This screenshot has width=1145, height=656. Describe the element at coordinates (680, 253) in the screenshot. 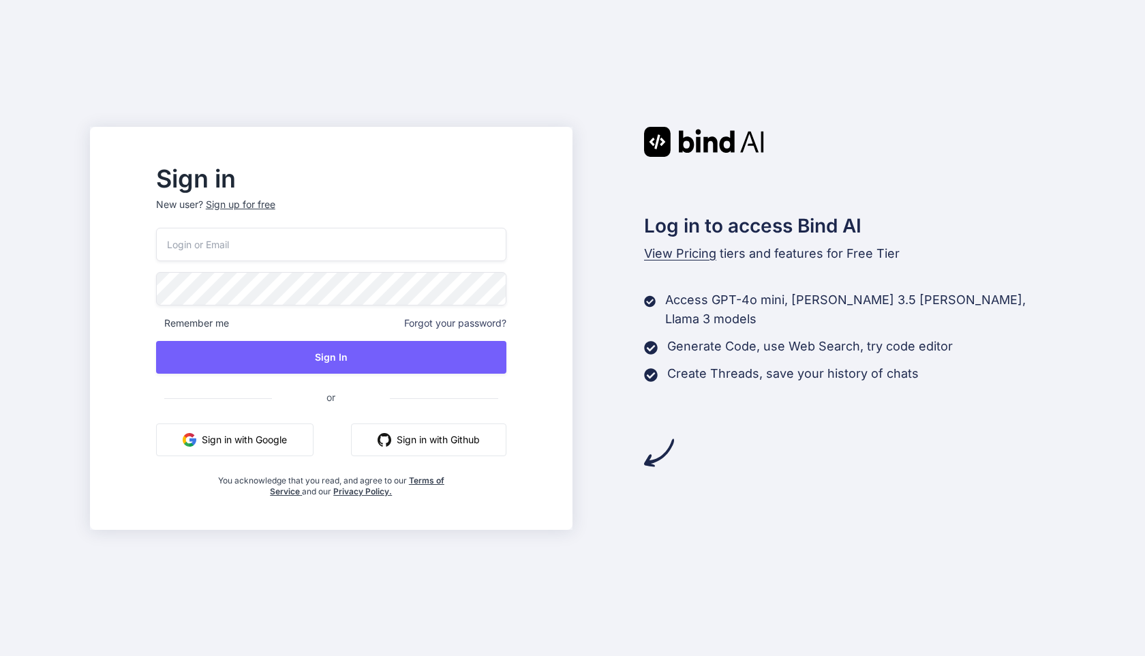

I see `span: View Pricing` at that location.